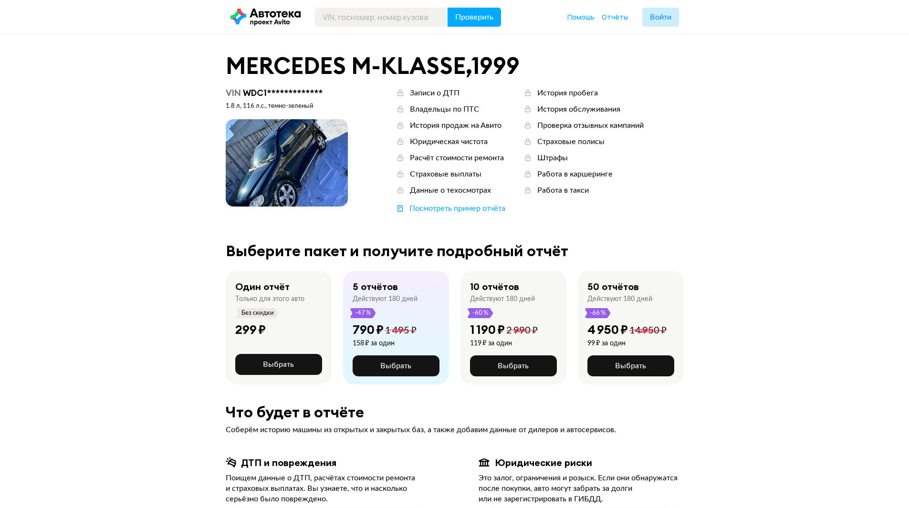 This screenshot has width=909, height=508. What do you see at coordinates (233, 93) in the screenshot?
I see `span: VIN` at bounding box center [233, 93].